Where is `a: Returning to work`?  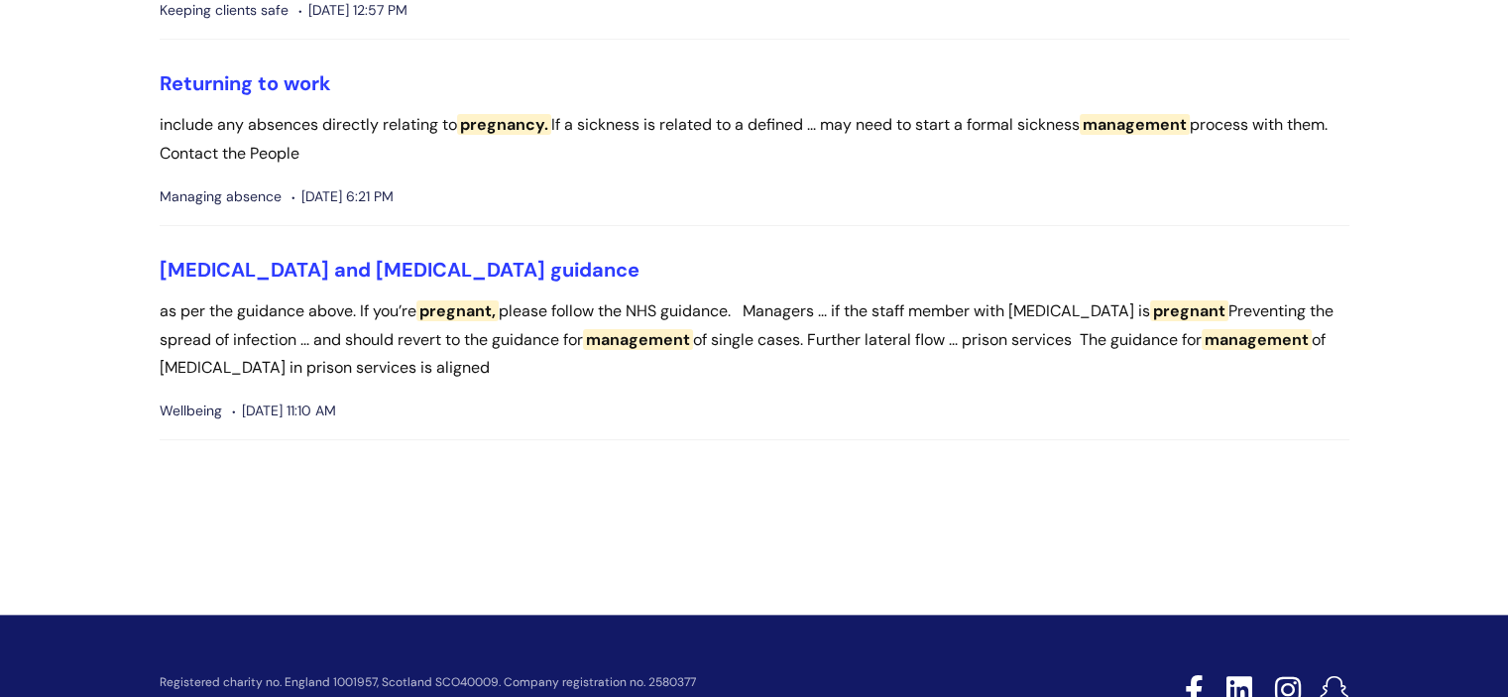
a: Returning to work is located at coordinates (245, 83).